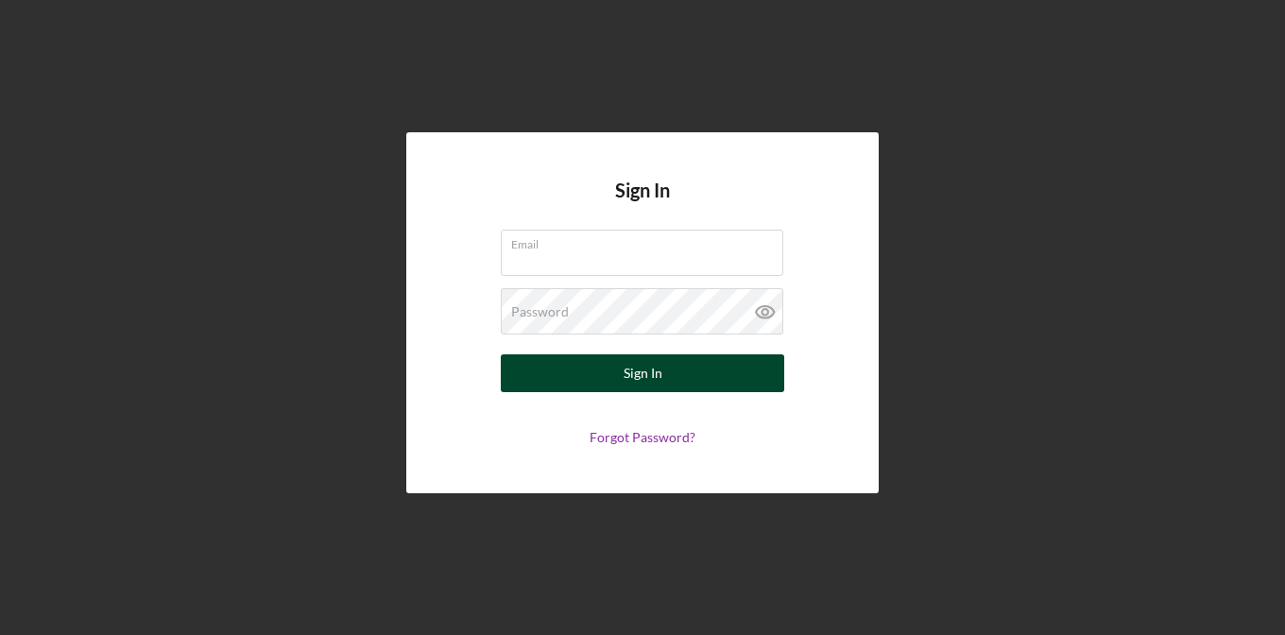  Describe the element at coordinates (647, 241) in the screenshot. I see `label: Email` at that location.